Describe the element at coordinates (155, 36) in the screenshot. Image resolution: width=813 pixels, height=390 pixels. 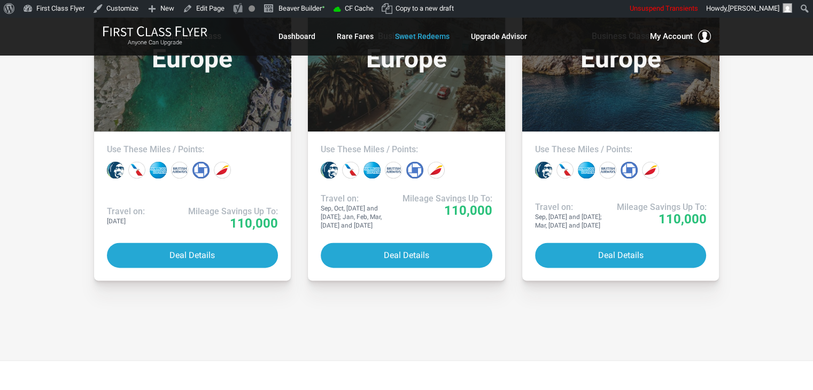
I see `a: First Class FlyerAnyone Can Upgrade` at that location.